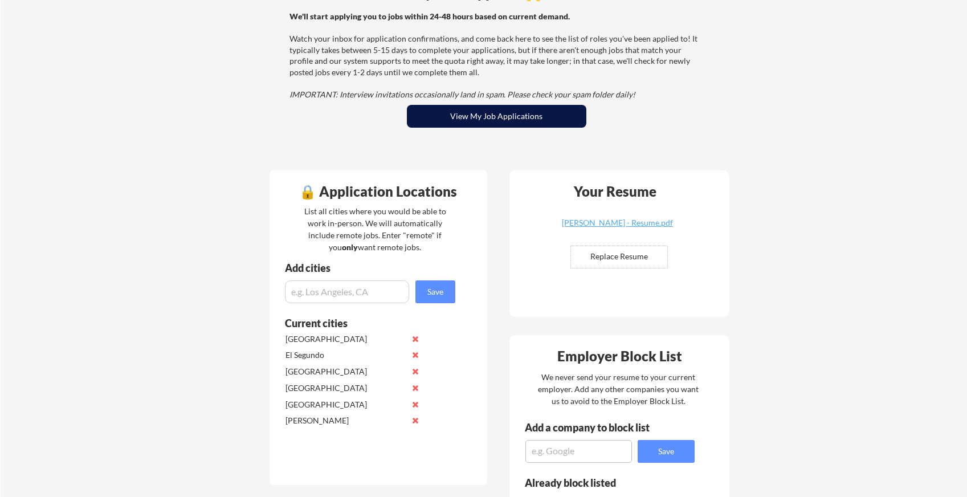 This screenshot has height=497, width=967. I want to click on div: Watch your inbox for application confirmations, and come back here to see the list of roles you'v..., so click(494, 55).